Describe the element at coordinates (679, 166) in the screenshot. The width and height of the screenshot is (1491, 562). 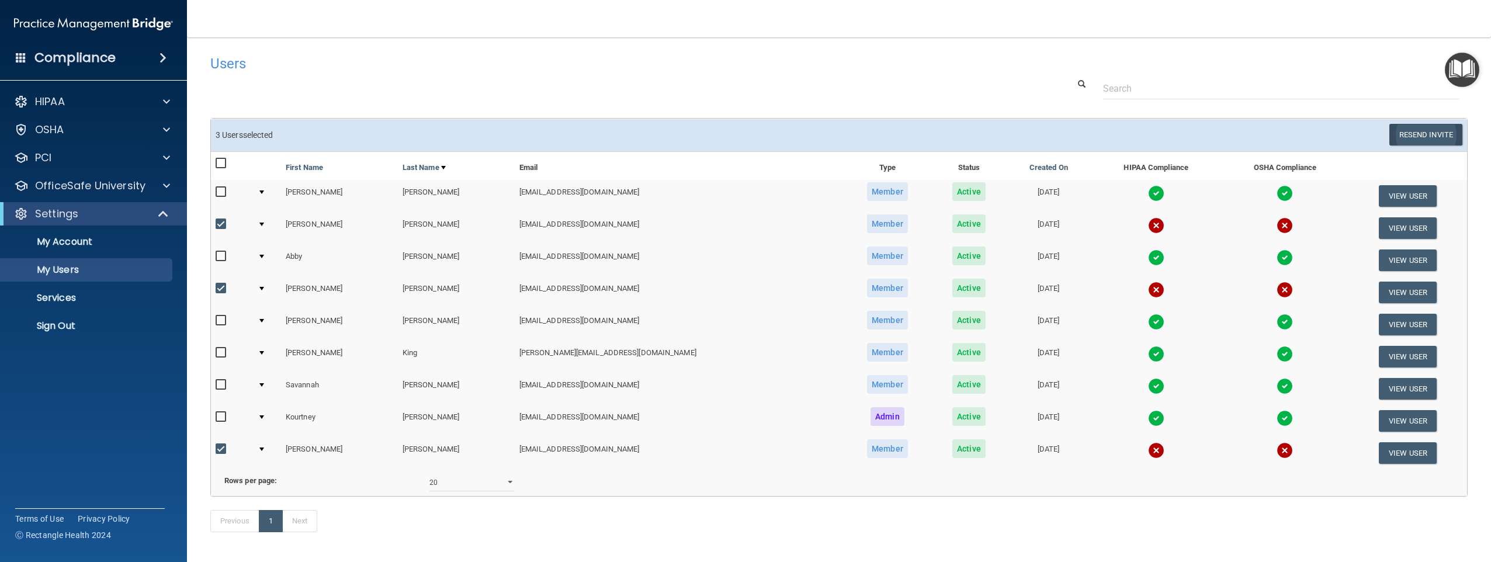
I see `th: Email` at that location.